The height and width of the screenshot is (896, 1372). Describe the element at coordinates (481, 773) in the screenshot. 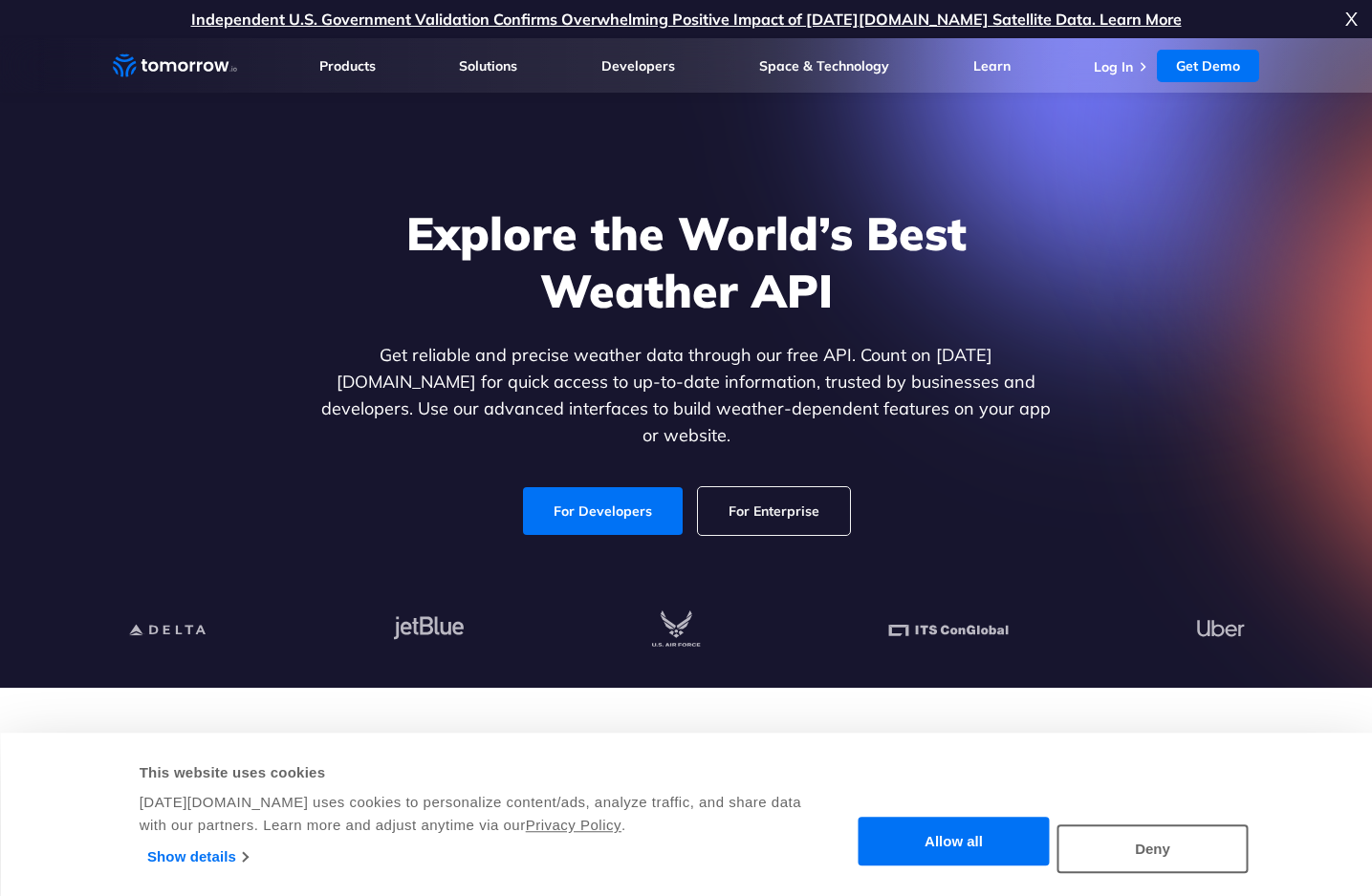

I see `div: This website uses cookies` at that location.